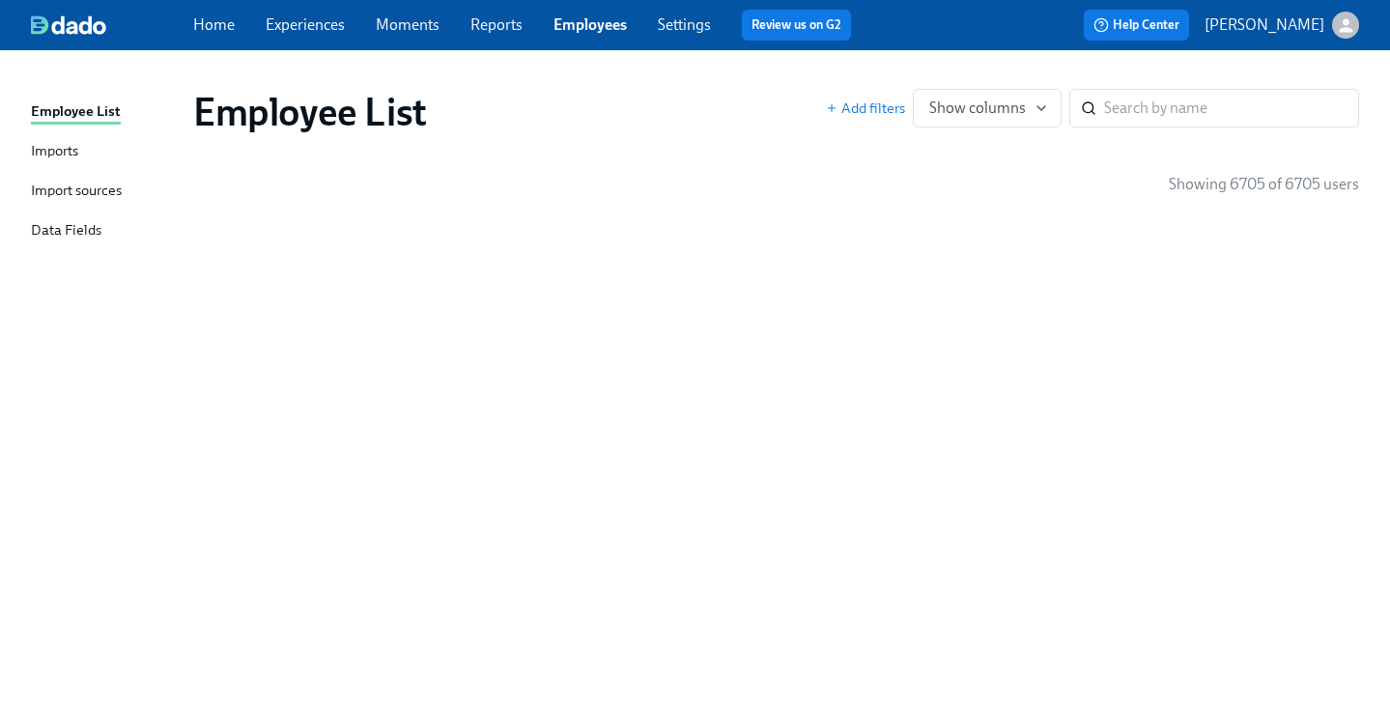 This screenshot has height=705, width=1390. I want to click on input: Search by name, so click(1232, 108).